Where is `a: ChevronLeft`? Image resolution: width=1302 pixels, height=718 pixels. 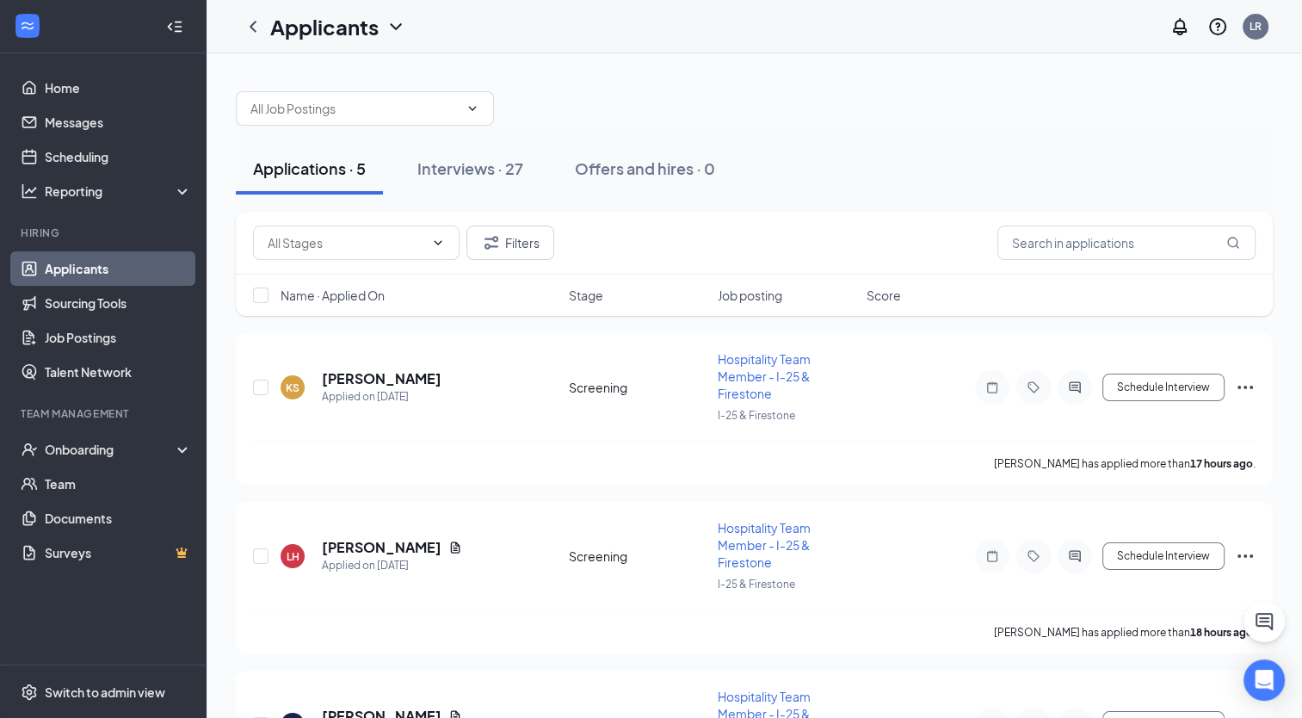
a: ChevronLeft is located at coordinates (253, 27).